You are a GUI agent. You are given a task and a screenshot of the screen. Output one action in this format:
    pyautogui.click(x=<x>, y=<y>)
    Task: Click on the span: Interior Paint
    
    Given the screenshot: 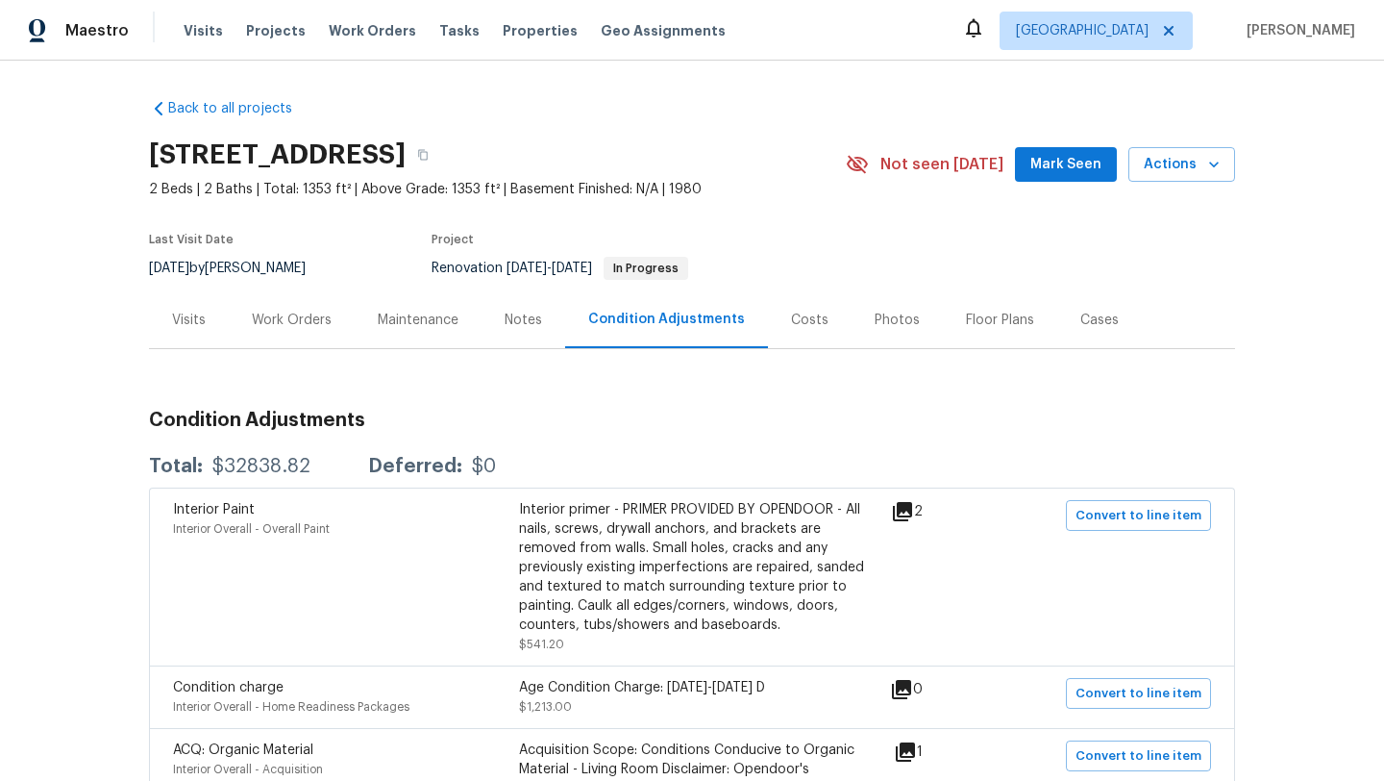 What is the action you would take?
    pyautogui.click(x=213, y=509)
    